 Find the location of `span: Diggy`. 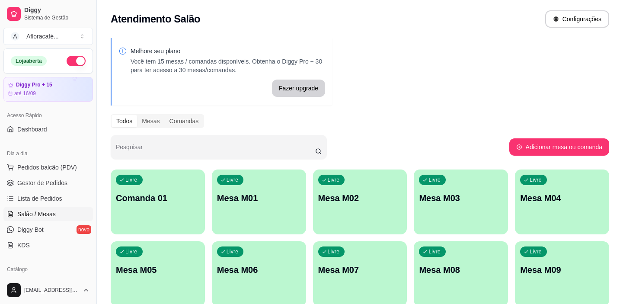

span: Diggy is located at coordinates (57, 10).